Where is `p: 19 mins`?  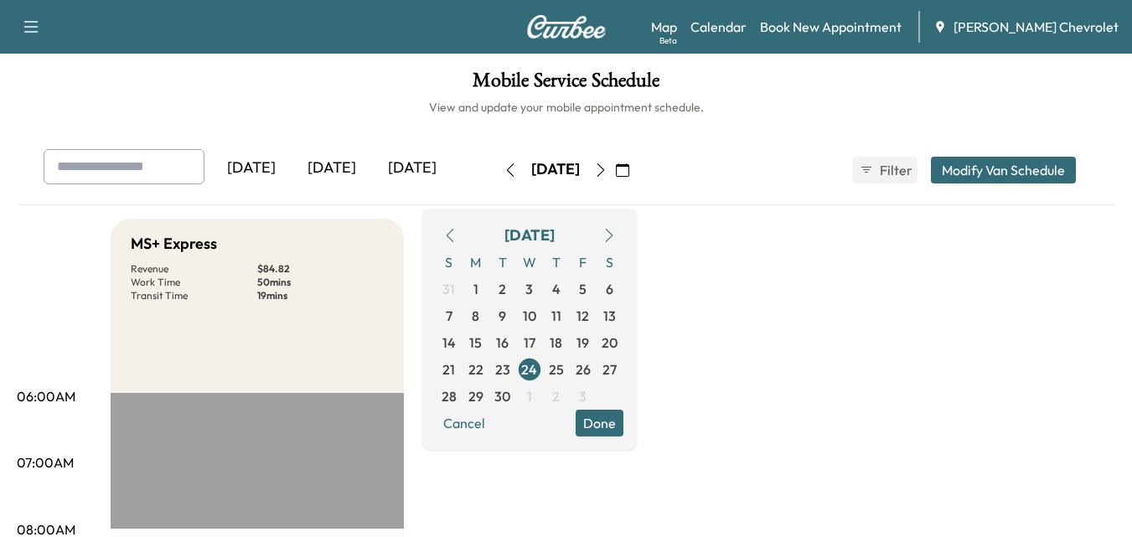 p: 19 mins is located at coordinates (320, 296).